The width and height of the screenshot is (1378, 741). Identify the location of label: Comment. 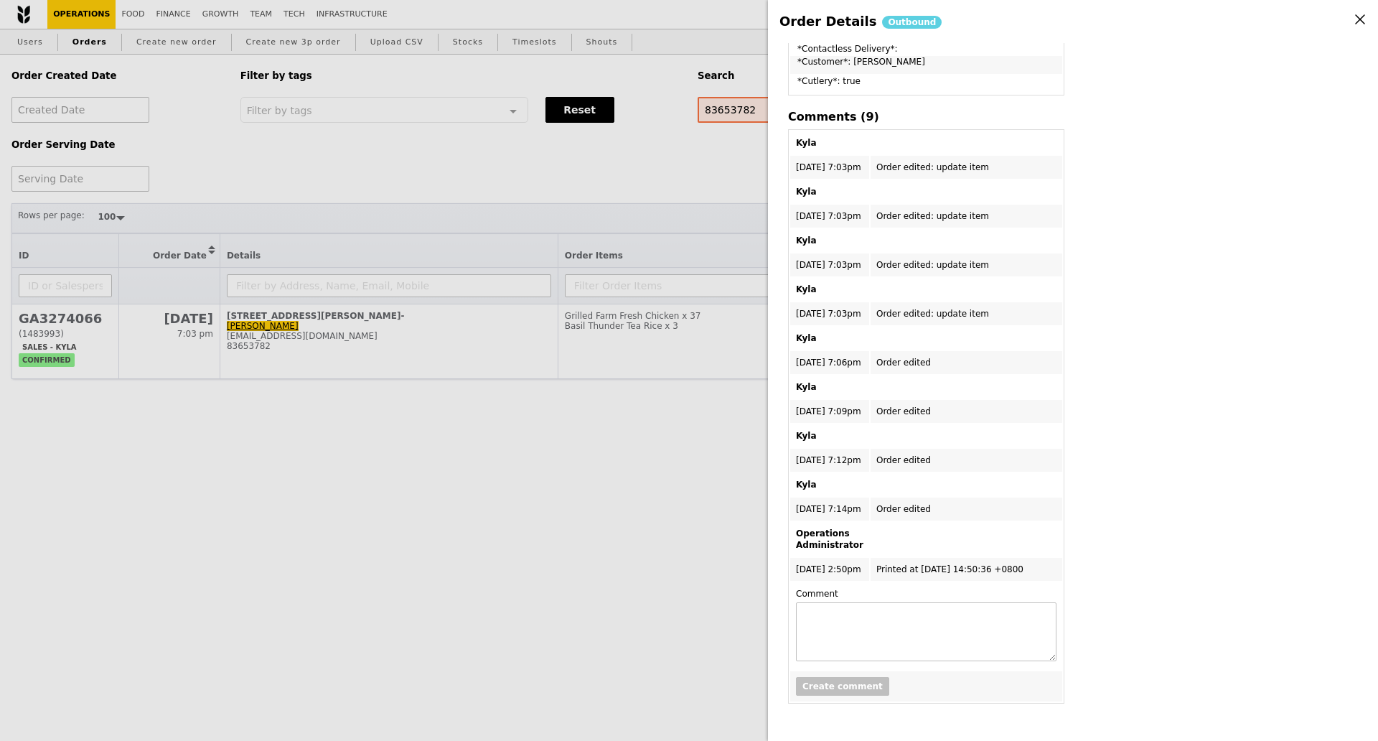
(817, 593).